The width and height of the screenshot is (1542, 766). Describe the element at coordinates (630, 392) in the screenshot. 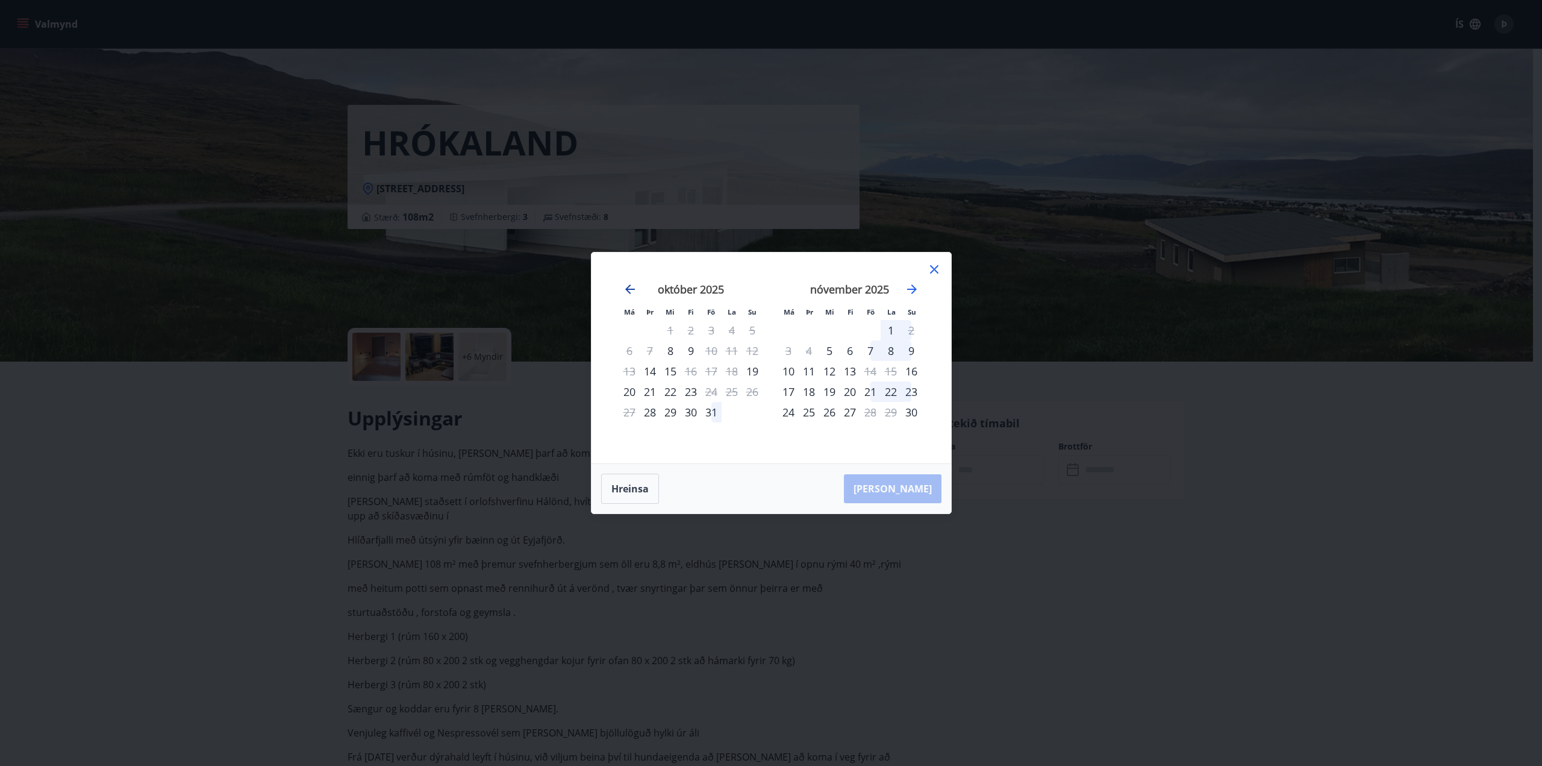

I see `td: Choose mánudagur, 20. október 2025 as your check-in date. It’s available.` at that location.